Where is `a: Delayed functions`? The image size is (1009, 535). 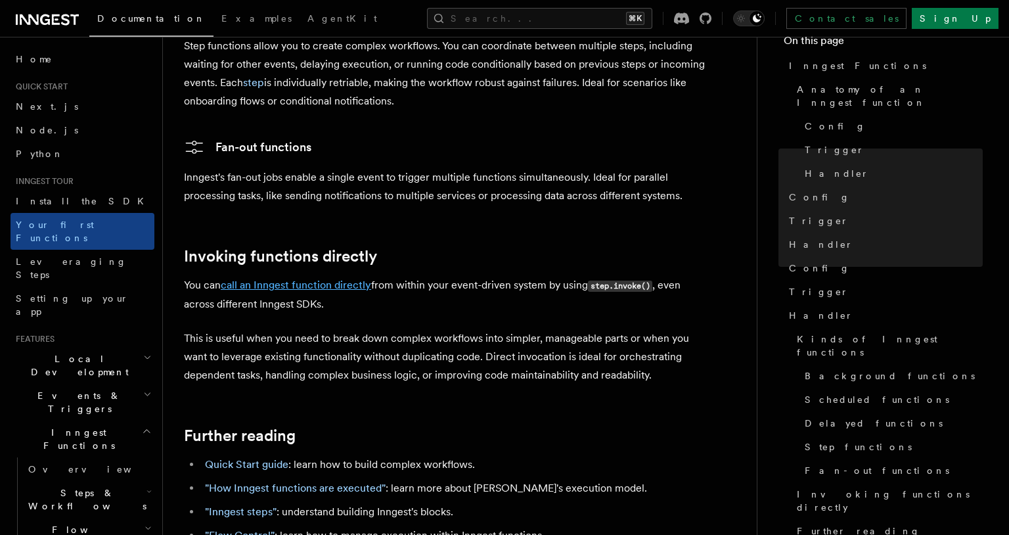 a: Delayed functions is located at coordinates (891, 423).